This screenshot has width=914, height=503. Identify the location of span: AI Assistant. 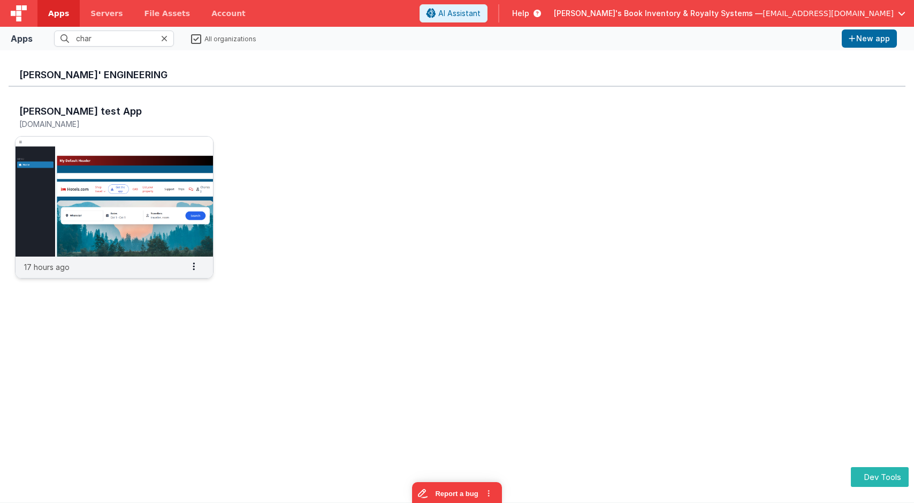
(459, 13).